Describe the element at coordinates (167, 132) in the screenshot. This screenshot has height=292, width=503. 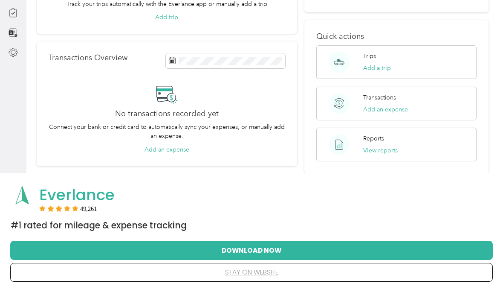
I see `p: Connect your bank or credit card to automatically sync your expenses, or manually add an expense.` at that location.